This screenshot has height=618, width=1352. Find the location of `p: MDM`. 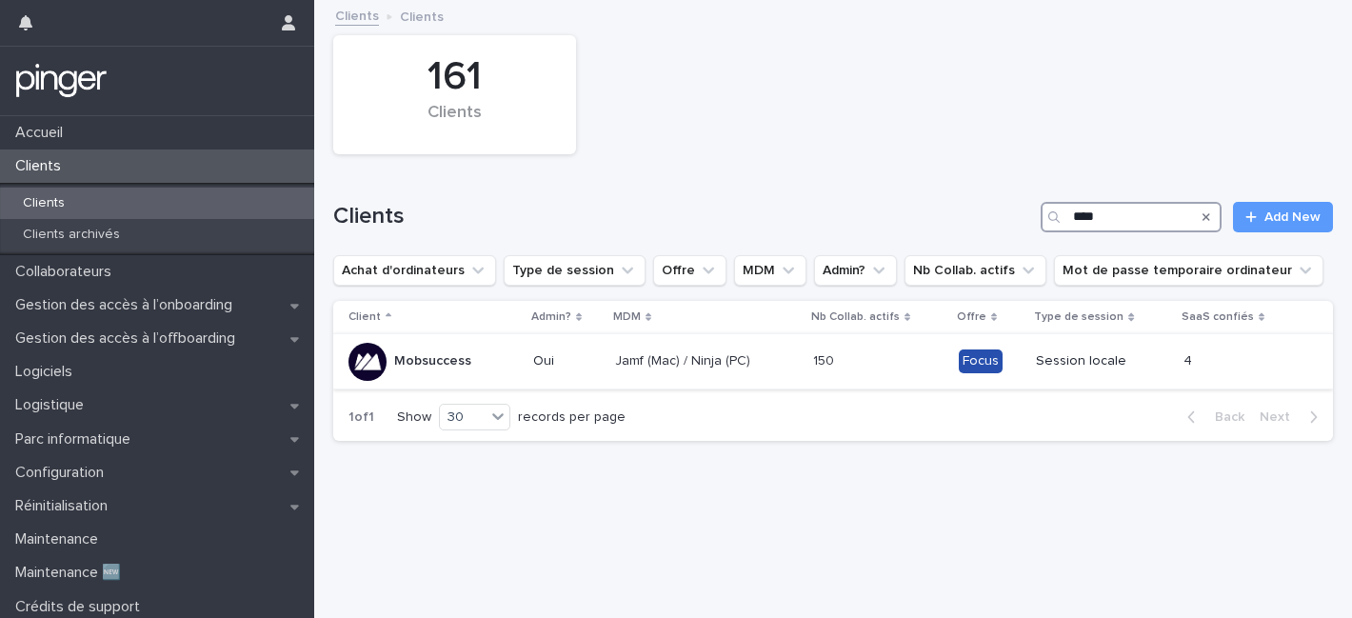

p: MDM is located at coordinates (626, 317).